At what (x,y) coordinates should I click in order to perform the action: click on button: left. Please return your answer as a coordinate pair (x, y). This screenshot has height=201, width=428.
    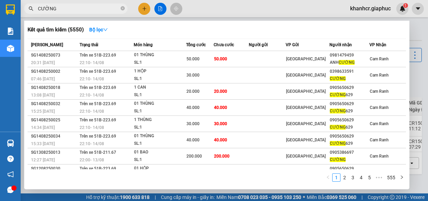
    Looking at the image, I should click on (328, 177).